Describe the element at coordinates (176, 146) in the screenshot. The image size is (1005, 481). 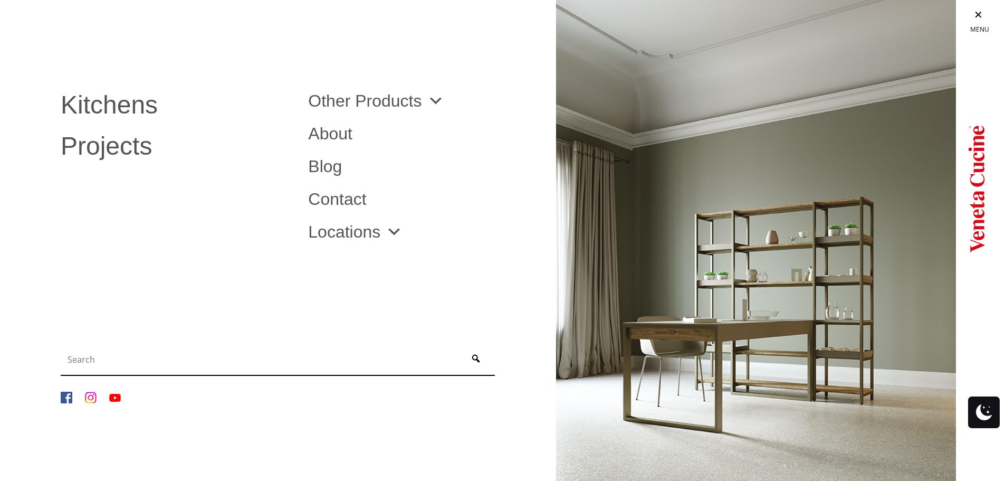
I see `a: Projects` at that location.